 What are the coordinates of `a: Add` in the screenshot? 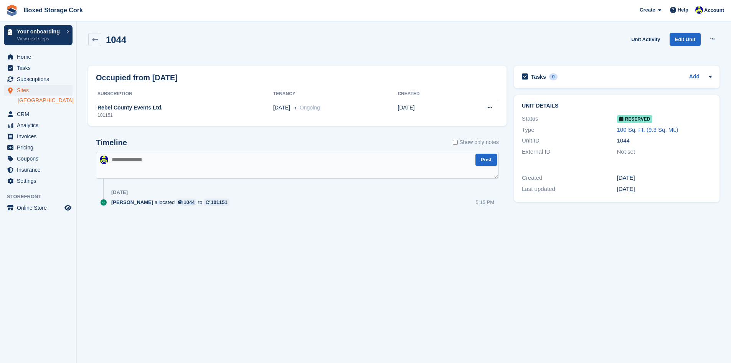 It's located at (694, 77).